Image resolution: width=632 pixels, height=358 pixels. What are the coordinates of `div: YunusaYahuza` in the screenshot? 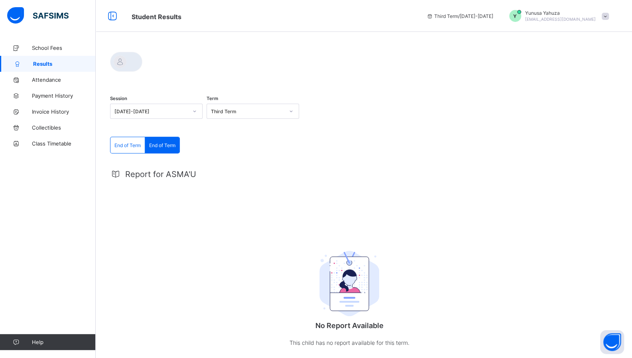 It's located at (557, 16).